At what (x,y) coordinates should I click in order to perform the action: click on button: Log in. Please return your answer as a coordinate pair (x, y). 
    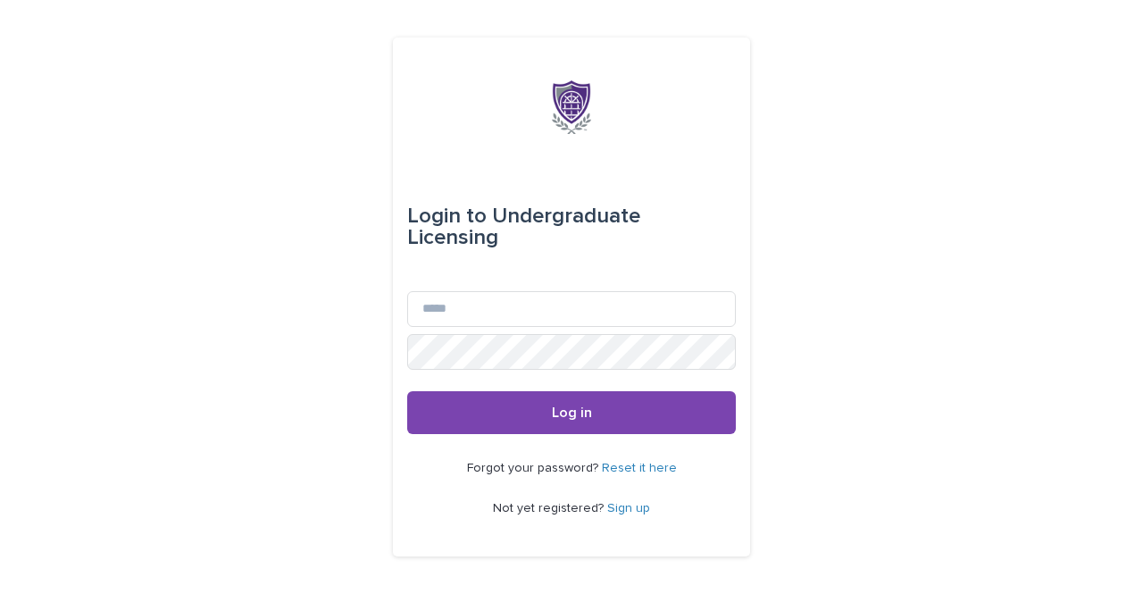
    Looking at the image, I should click on (572, 413).